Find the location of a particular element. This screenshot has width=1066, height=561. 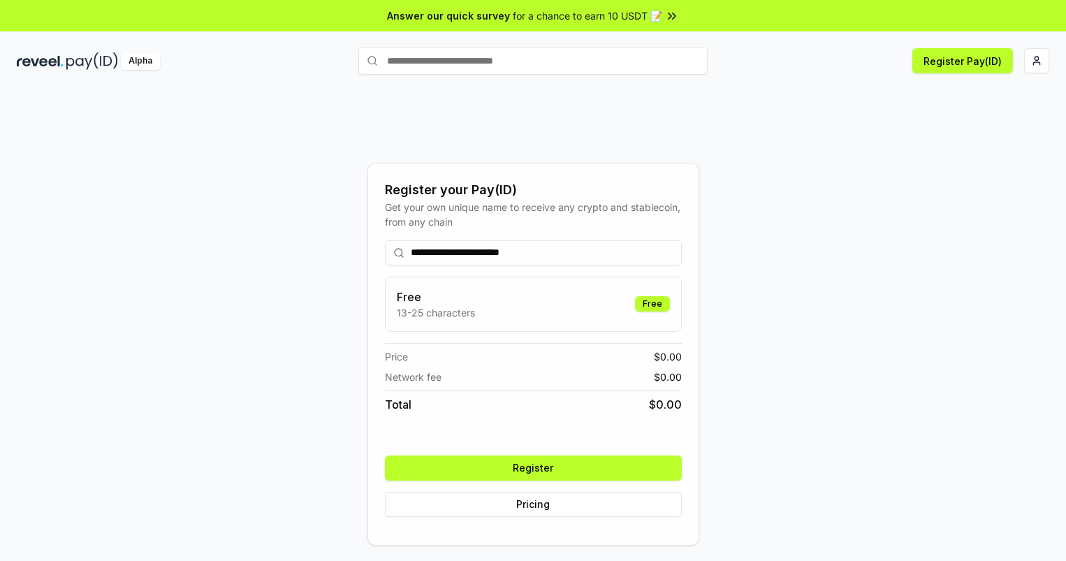

span: Network fee is located at coordinates (413, 376).